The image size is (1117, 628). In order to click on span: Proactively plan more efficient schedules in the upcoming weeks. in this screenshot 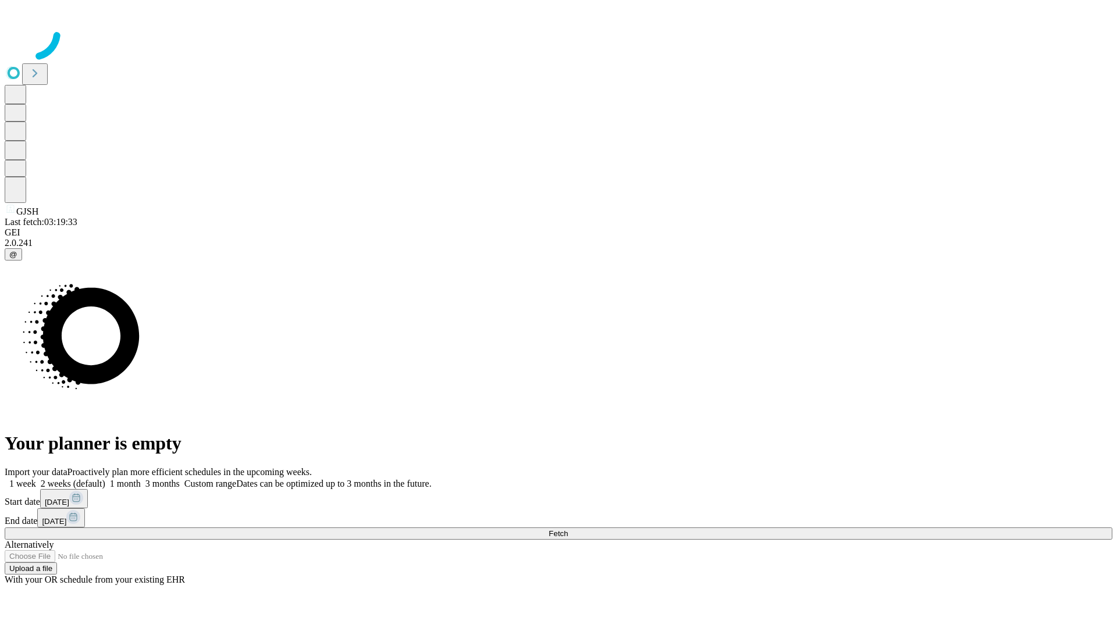, I will do `click(190, 472)`.